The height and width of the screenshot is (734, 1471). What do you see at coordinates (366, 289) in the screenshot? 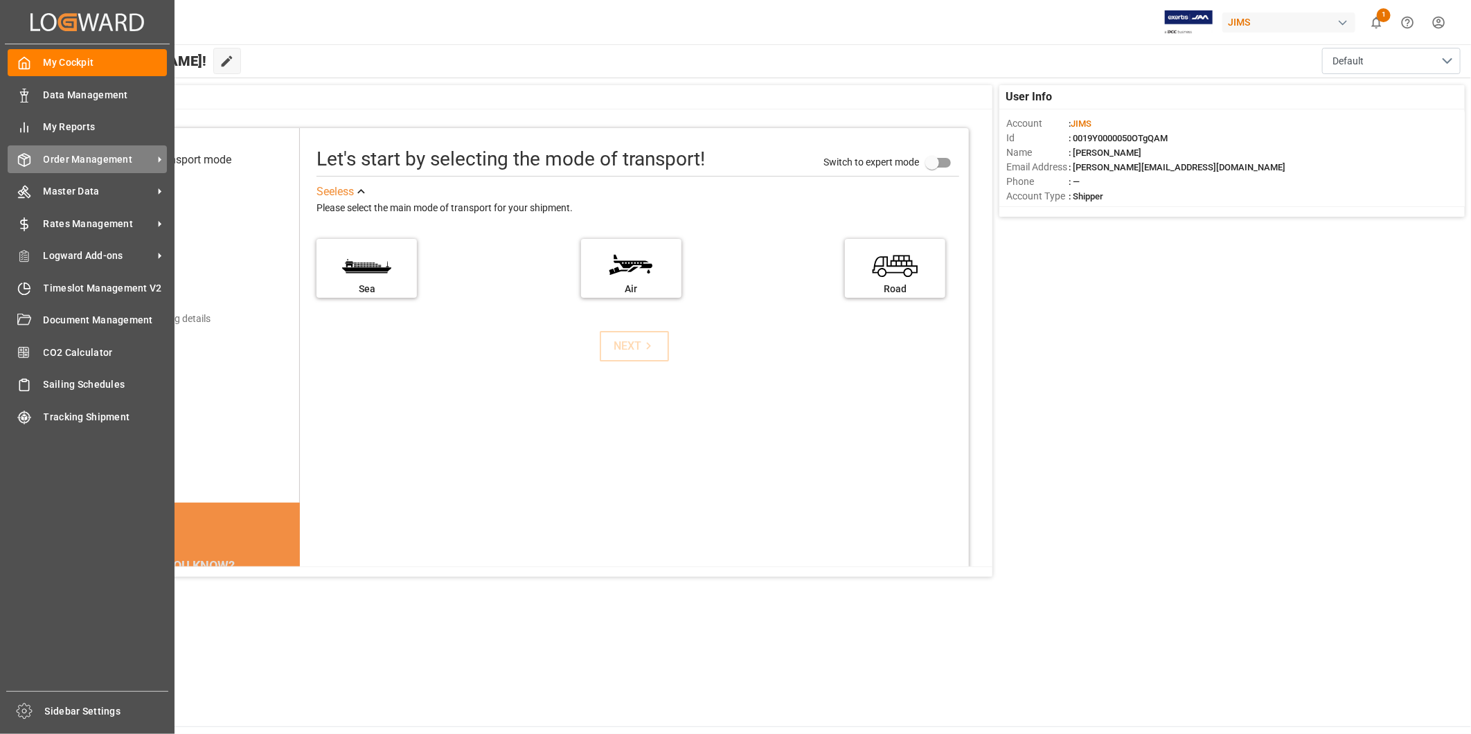
I see `div: Sea` at bounding box center [366, 289].